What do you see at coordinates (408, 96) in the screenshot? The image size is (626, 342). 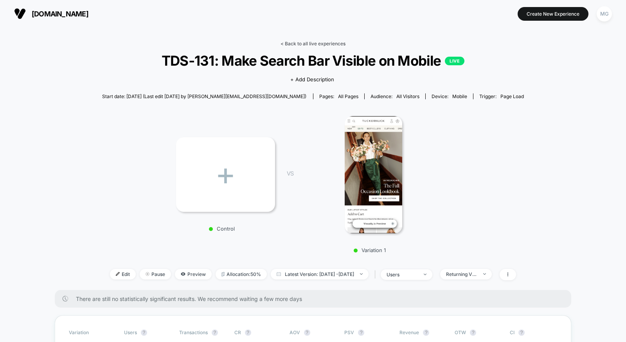 I see `span: All Visitors` at bounding box center [408, 96].